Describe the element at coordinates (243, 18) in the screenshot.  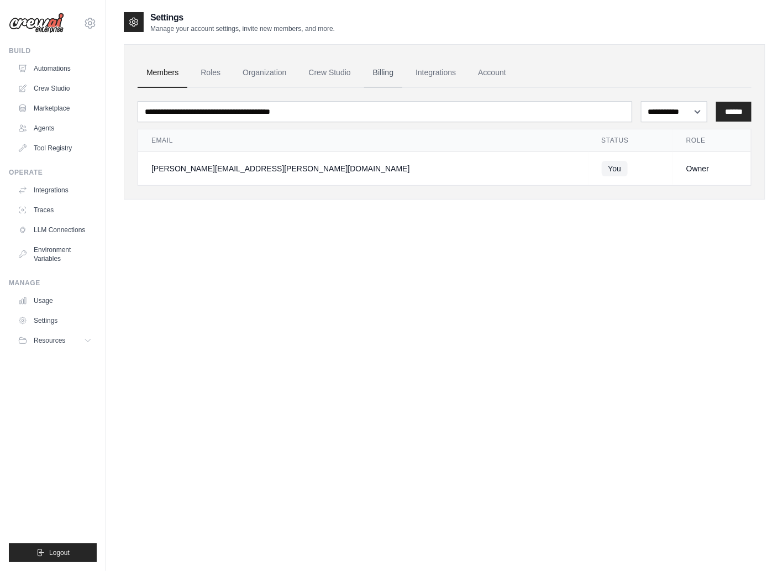
I see `h2: Settings` at that location.